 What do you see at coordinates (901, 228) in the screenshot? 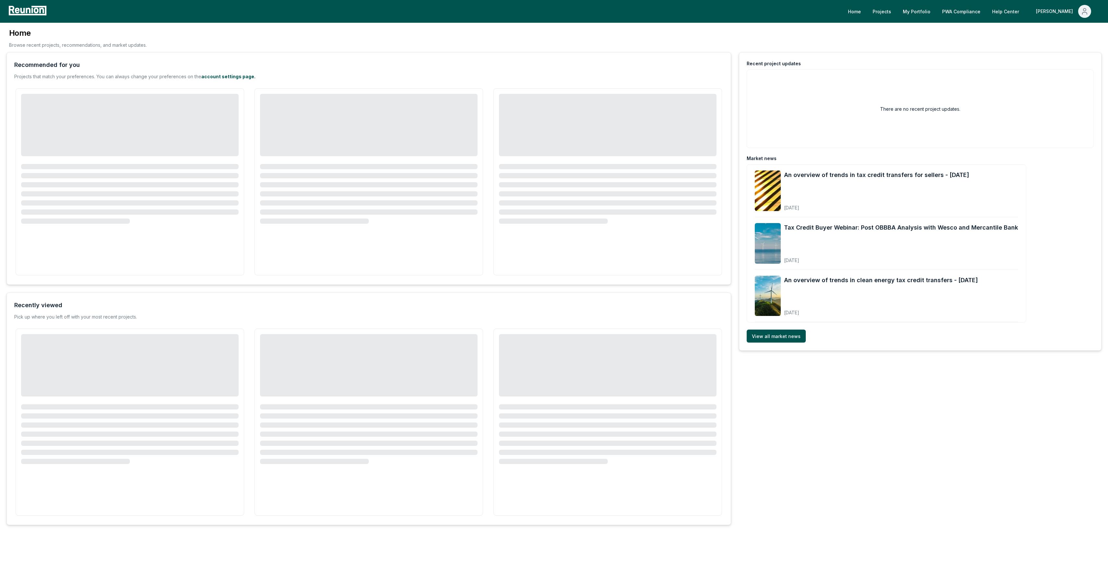
I see `h5: Tax Credit Buyer Webinar: Post OBBBA Analysis with Wesco and Mercantile Bank` at bounding box center [901, 228].